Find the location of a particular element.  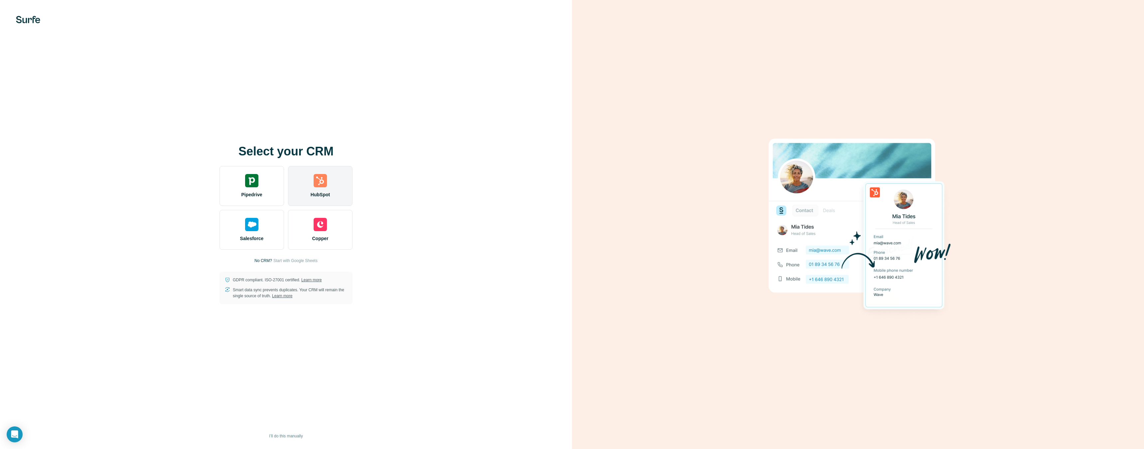

p: GDPR compliant. ISO-27001 certified. is located at coordinates (277, 280).